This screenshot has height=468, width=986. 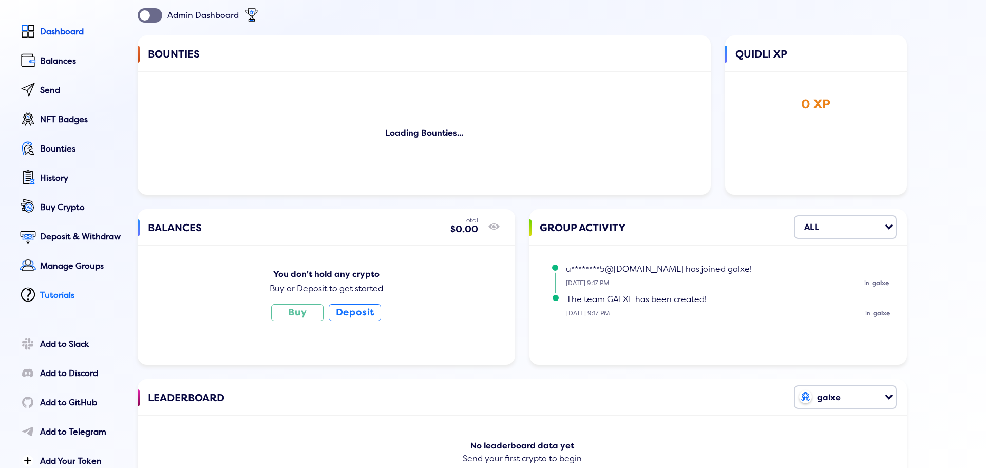 I want to click on a: Add to Slack, so click(x=70, y=344).